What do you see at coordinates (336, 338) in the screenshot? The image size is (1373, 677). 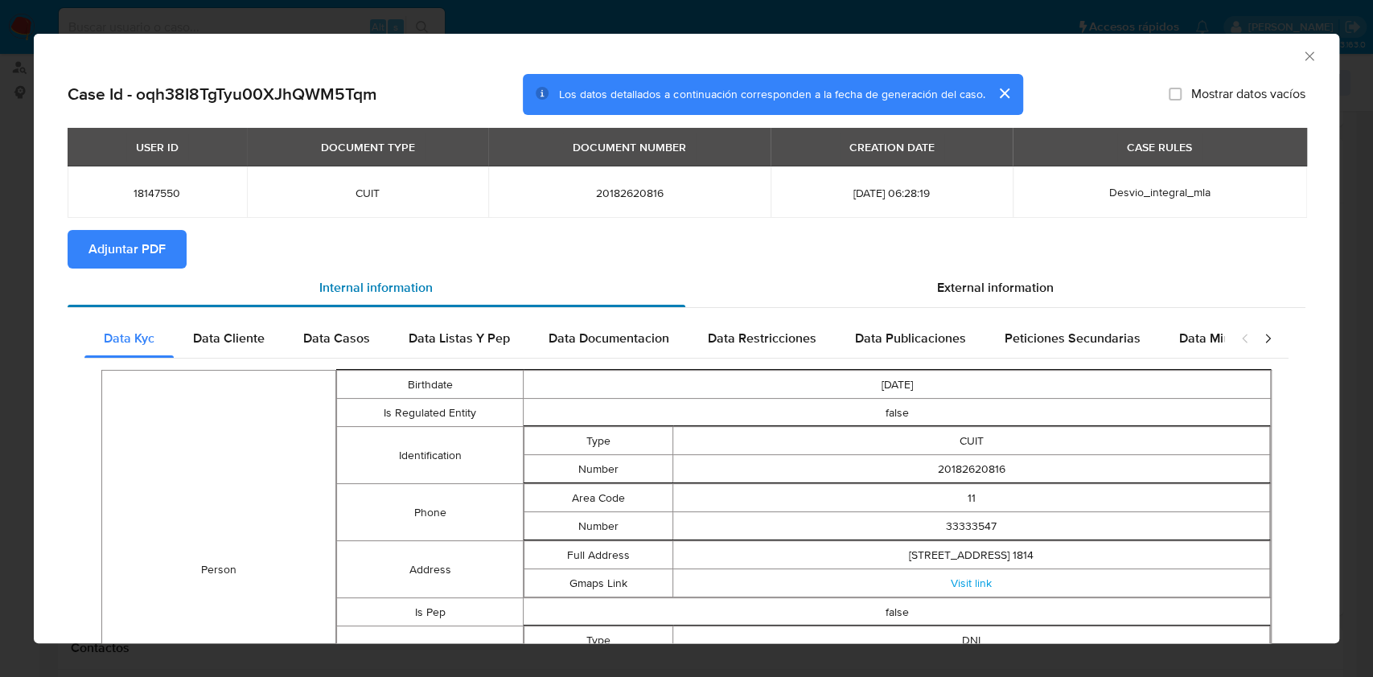 I see `span: Data Casos` at bounding box center [336, 338].